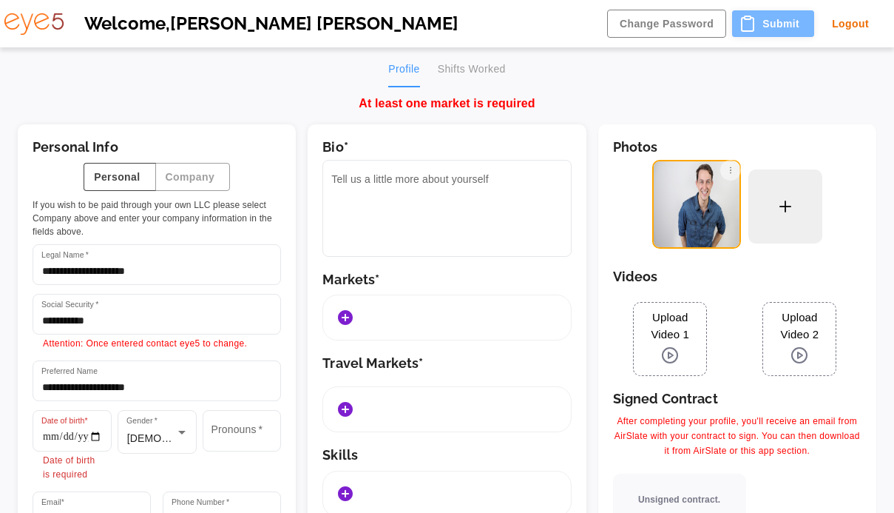  What do you see at coordinates (193, 177) in the screenshot?
I see `button: Company` at bounding box center [193, 177].